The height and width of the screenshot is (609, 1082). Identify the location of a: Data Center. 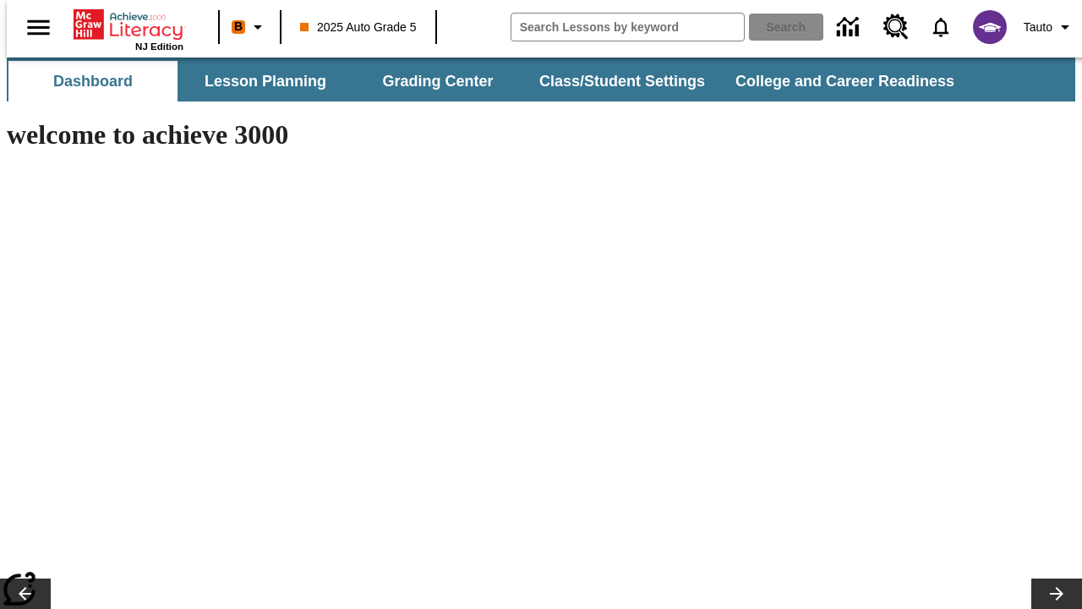
(849, 27).